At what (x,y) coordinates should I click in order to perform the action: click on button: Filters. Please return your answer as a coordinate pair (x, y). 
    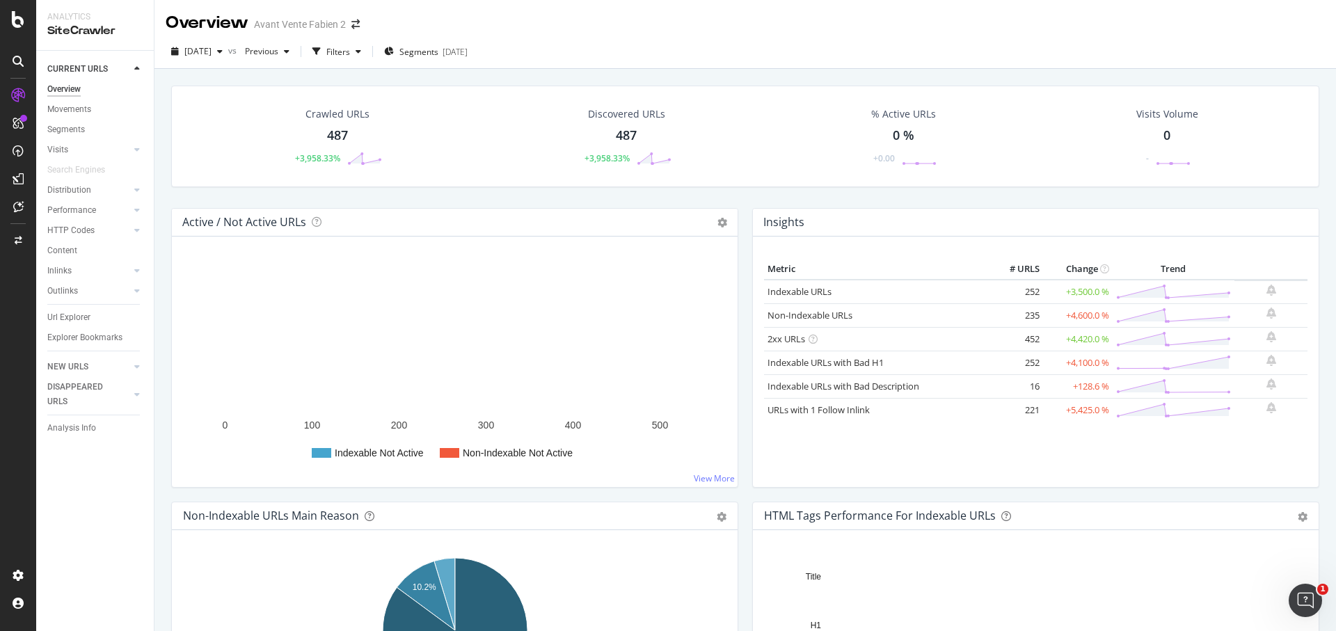
    Looking at the image, I should click on (337, 52).